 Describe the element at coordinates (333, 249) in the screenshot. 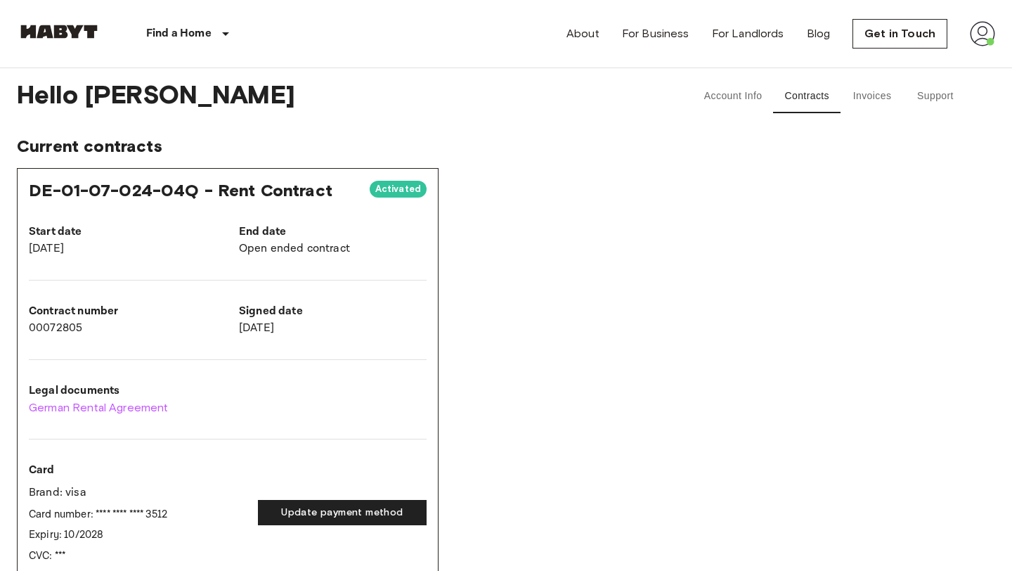

I see `p: Open ended contract` at that location.